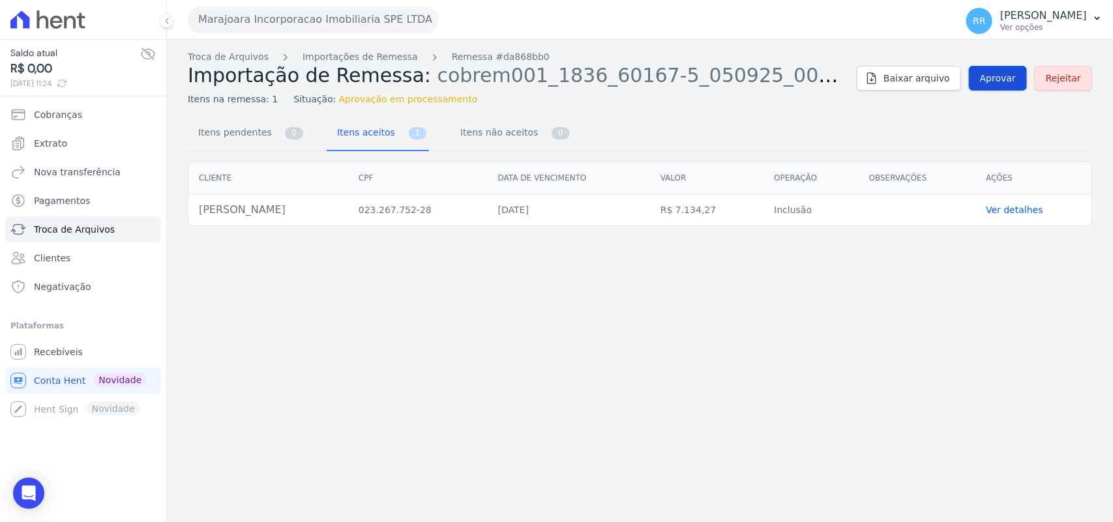 The image size is (1113, 522). Describe the element at coordinates (63, 287) in the screenshot. I see `span: Negativação` at that location.